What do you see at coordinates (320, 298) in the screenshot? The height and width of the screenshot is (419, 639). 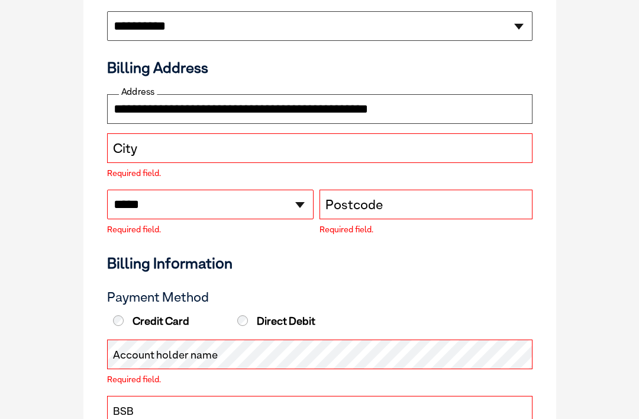 I see `h3: Payment Method` at bounding box center [320, 298].